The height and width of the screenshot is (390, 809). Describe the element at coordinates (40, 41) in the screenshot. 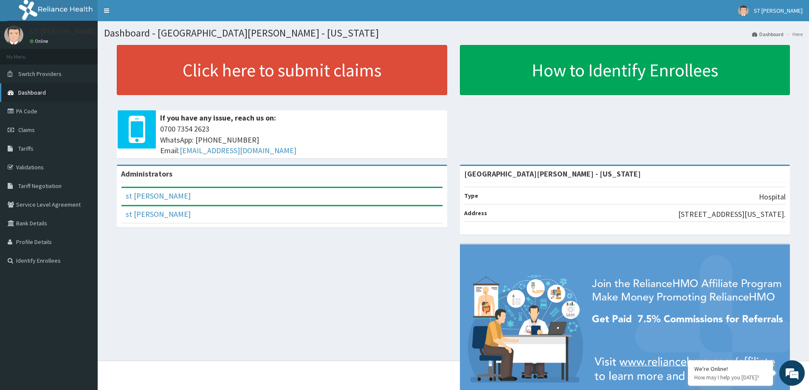

I see `a: Online` at that location.